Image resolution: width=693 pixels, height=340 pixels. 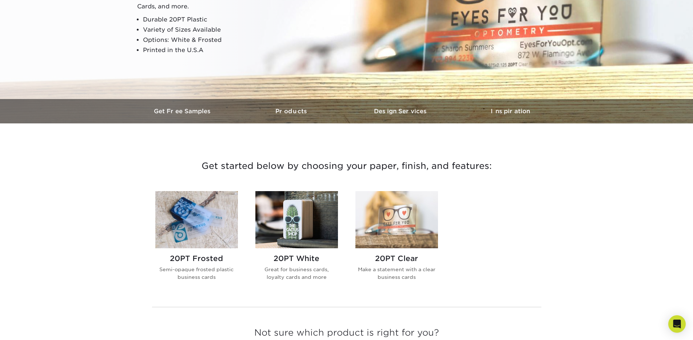 What do you see at coordinates (402, 111) in the screenshot?
I see `a: Design Services` at bounding box center [402, 111].